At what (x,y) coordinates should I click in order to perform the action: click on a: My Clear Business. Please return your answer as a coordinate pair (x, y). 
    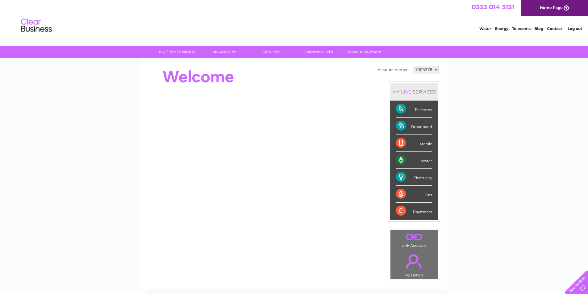
    Looking at the image, I should click on (177, 52).